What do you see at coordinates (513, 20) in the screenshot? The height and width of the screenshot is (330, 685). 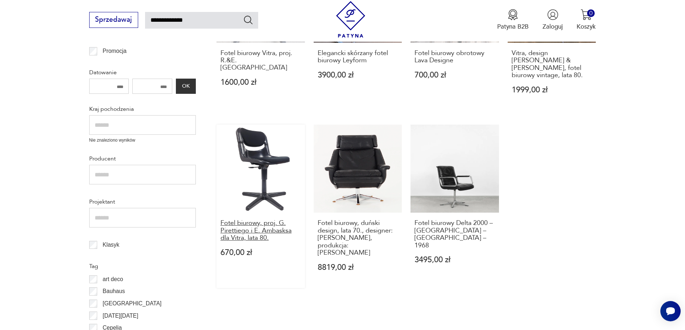 I see `a: Ikona medaluPatyna B2B` at bounding box center [513, 20].